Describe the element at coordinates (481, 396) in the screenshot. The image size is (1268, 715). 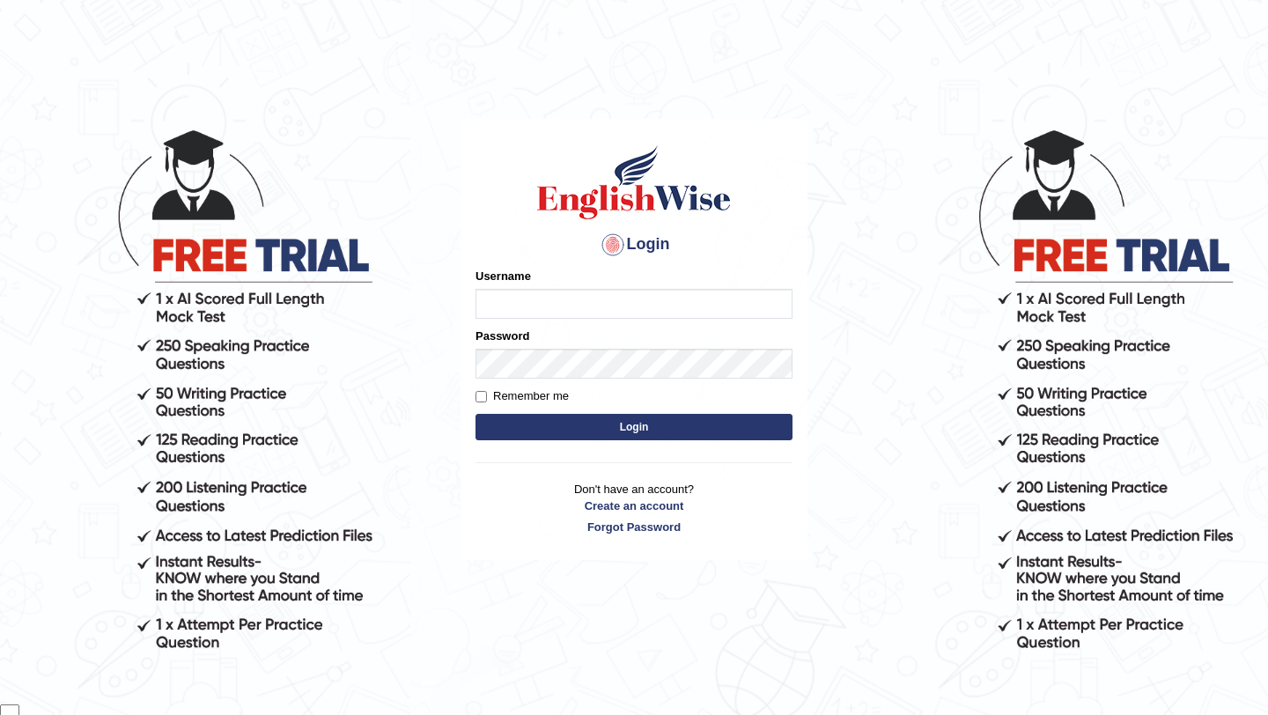
I see `input: Remember me` at that location.